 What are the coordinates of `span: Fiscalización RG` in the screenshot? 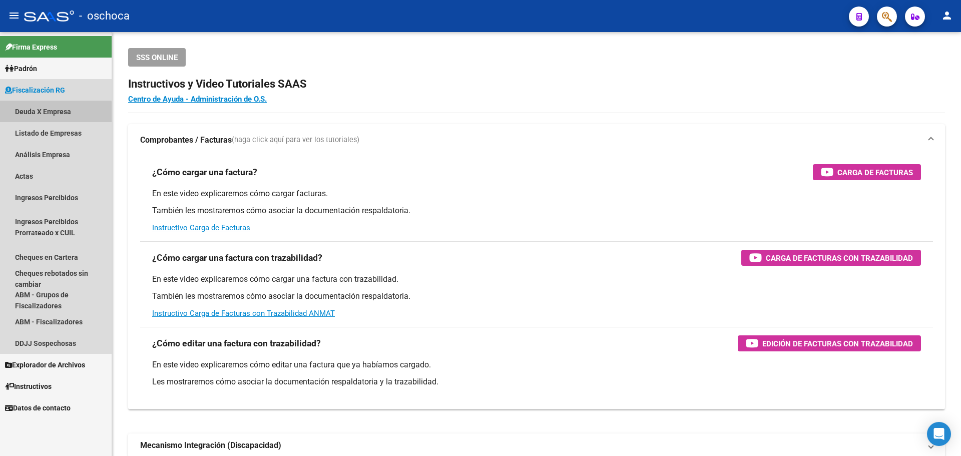 It's located at (35, 90).